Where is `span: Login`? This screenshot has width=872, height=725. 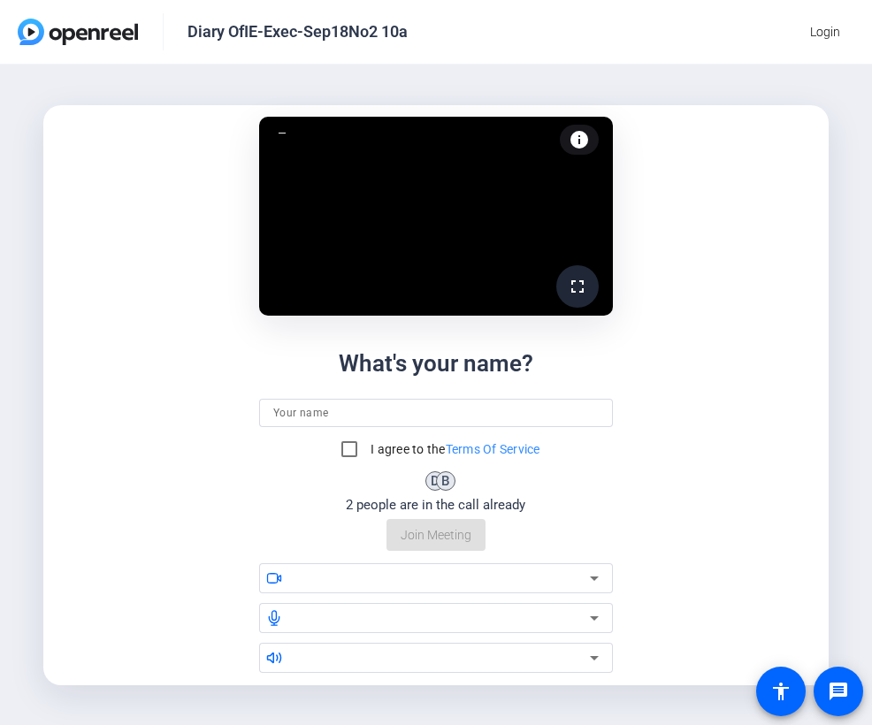 span: Login is located at coordinates (825, 32).